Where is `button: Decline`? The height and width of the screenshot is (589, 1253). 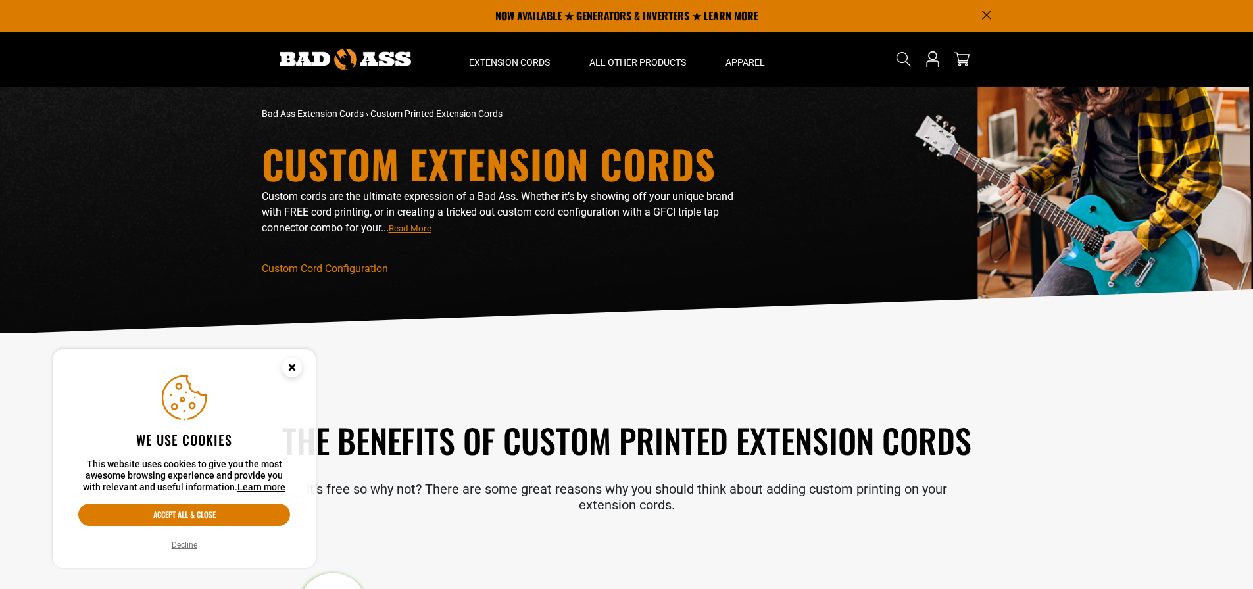
button: Decline is located at coordinates (184, 545).